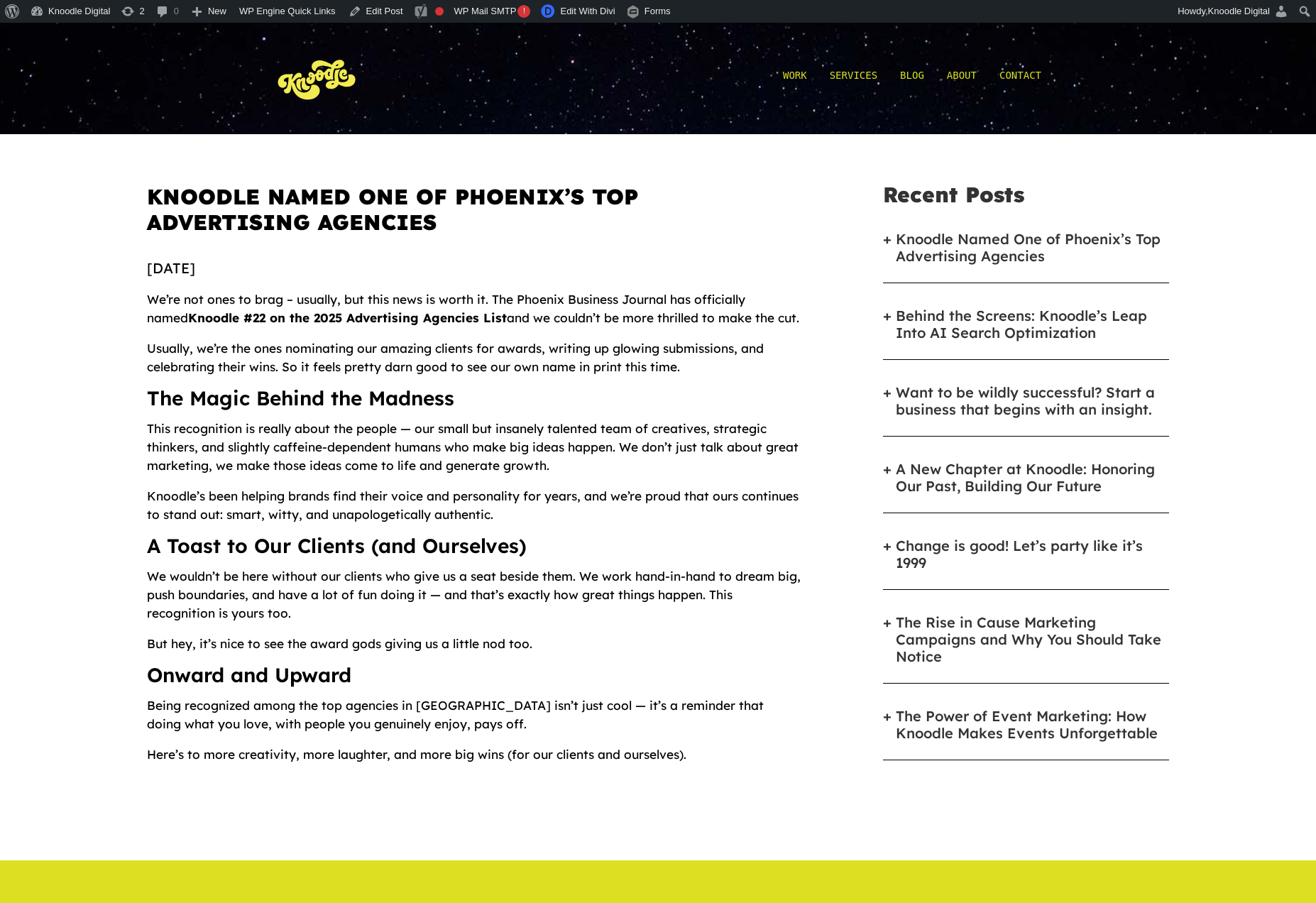 The image size is (1316, 903). I want to click on p: We wouldn’t be here without our clients who give us a seat beside them. We work hand-in-hand to d..., so click(474, 600).